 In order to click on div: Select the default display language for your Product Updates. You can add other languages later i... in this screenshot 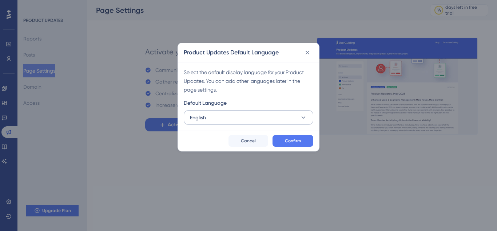, I will do `click(249, 81)`.